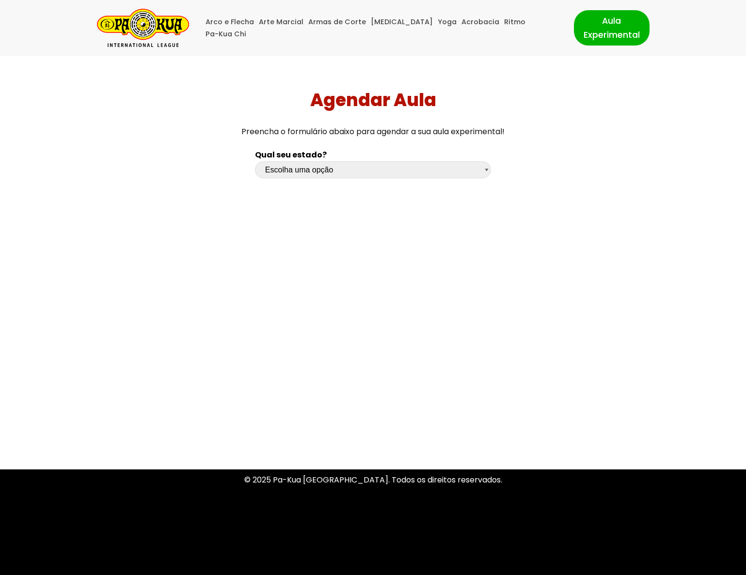 The height and width of the screenshot is (575, 746). What do you see at coordinates (515, 22) in the screenshot?
I see `a: Ritmo` at bounding box center [515, 22].